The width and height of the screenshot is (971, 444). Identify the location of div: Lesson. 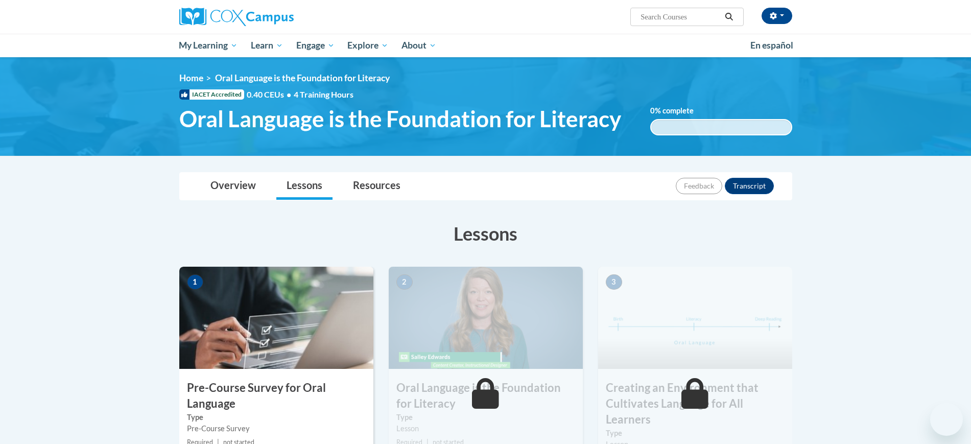
(486, 429).